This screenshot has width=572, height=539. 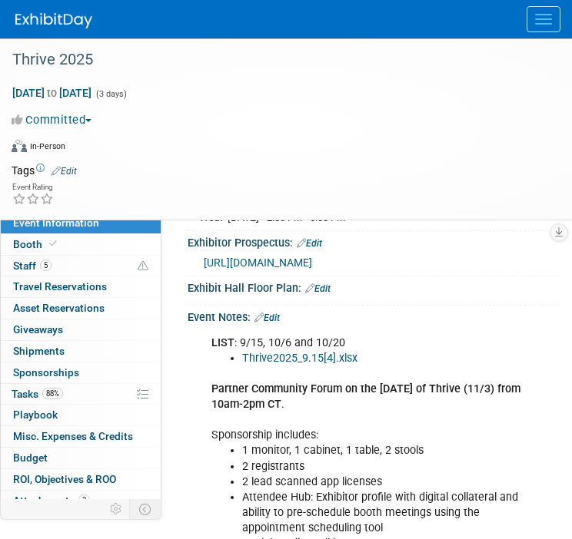 What do you see at coordinates (81, 266) in the screenshot?
I see `a: Staff5` at bounding box center [81, 266].